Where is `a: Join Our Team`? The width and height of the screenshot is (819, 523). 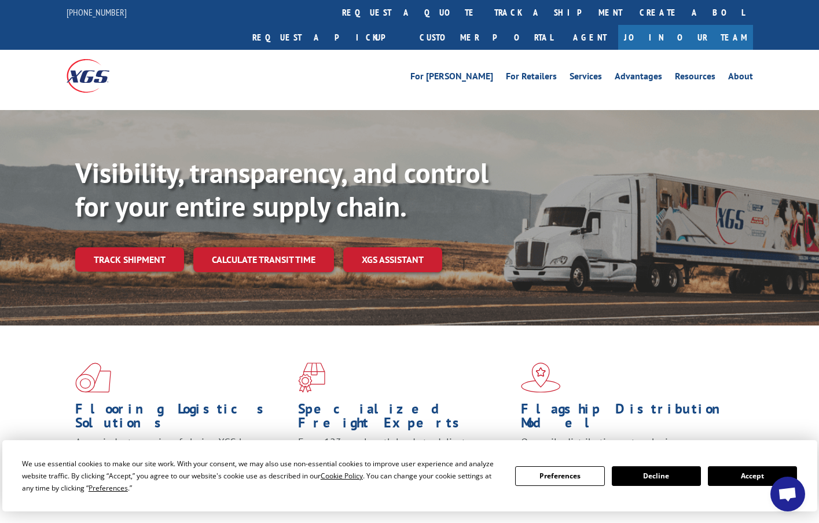 a: Join Our Team is located at coordinates (686, 37).